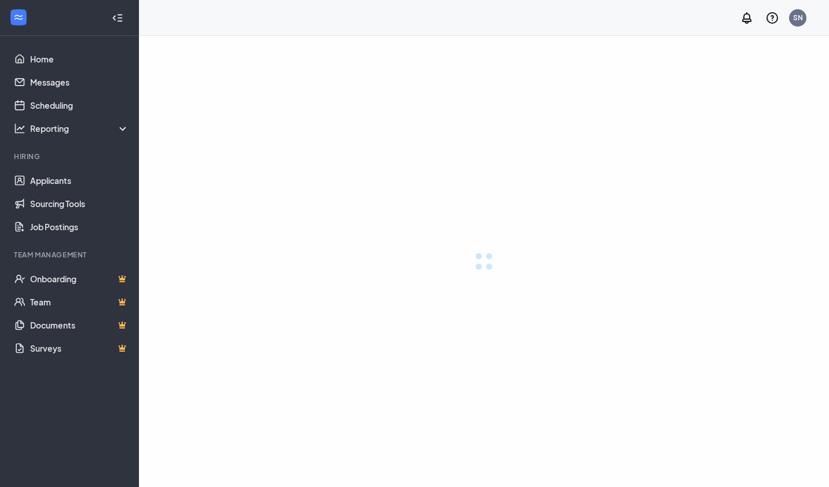  Describe the element at coordinates (79, 59) in the screenshot. I see `a: Home` at that location.